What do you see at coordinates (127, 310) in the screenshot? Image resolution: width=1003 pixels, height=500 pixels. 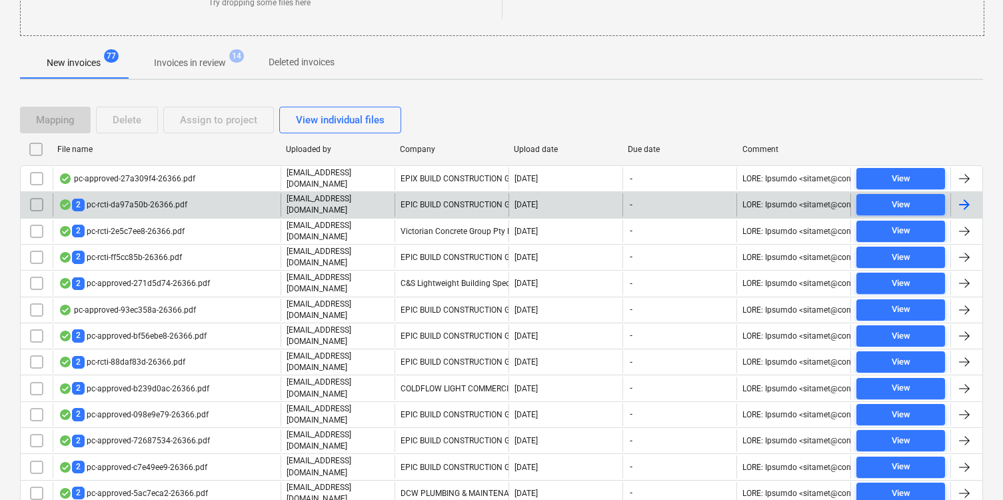 I see `div: pc-approved-93ec358a-26366.pdf` at bounding box center [127, 310].